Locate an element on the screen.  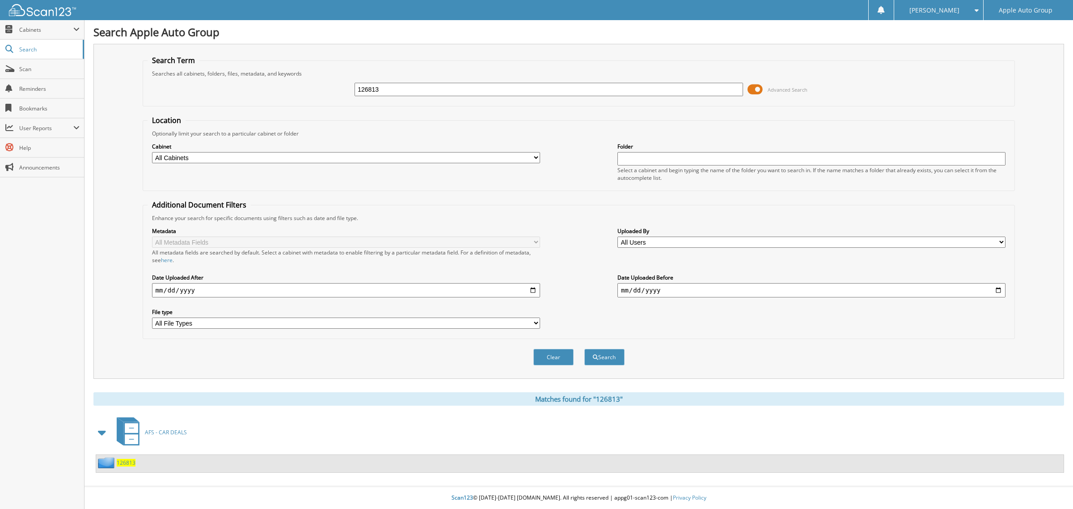
span: User Reports is located at coordinates (46, 128).